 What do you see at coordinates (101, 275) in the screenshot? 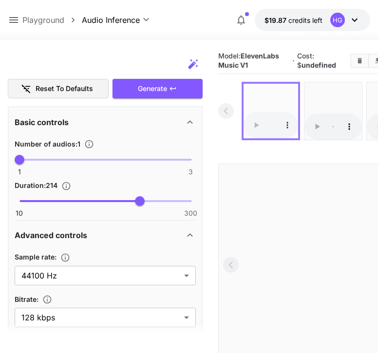
I see `span: 44100 Hz` at bounding box center [101, 275].